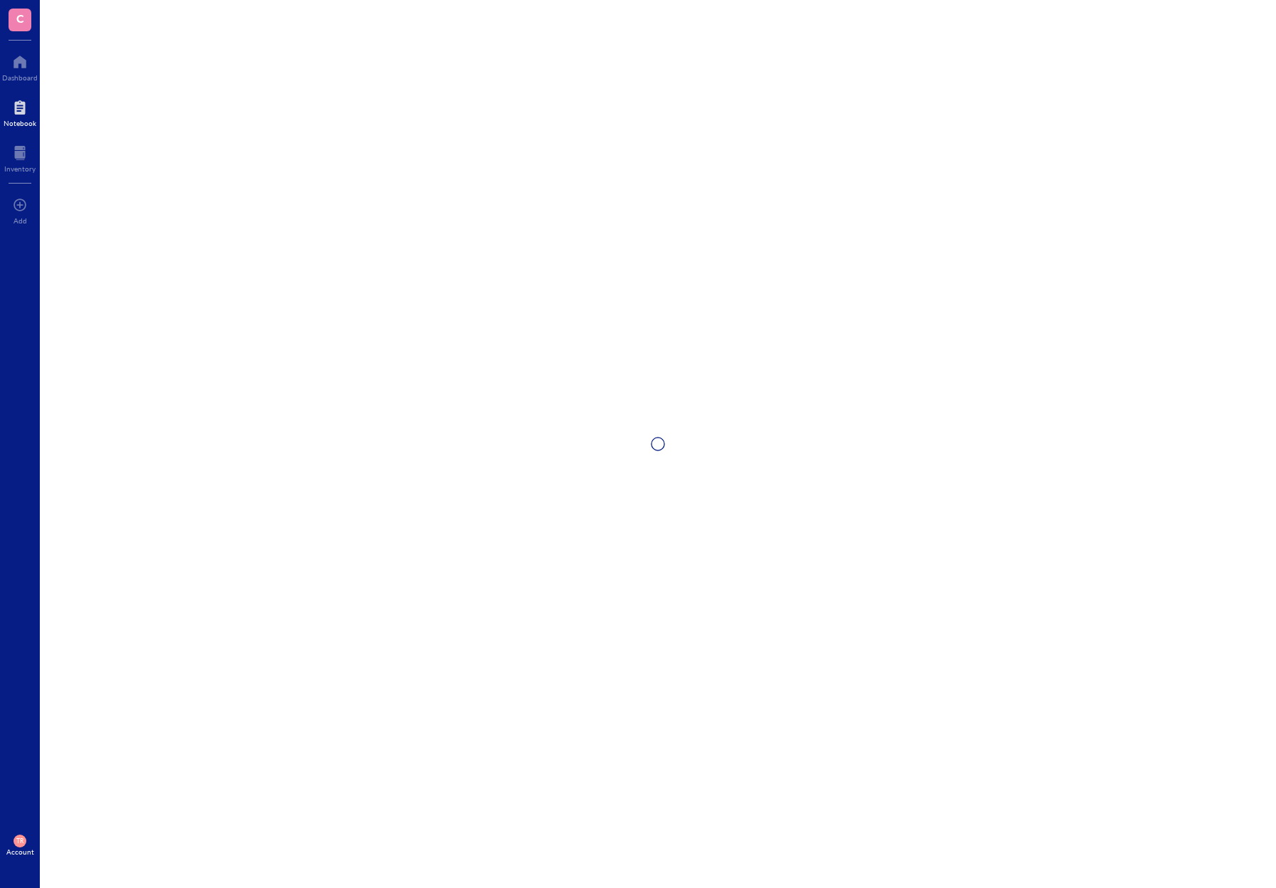 The width and height of the screenshot is (1276, 888). I want to click on div: Inventory, so click(20, 169).